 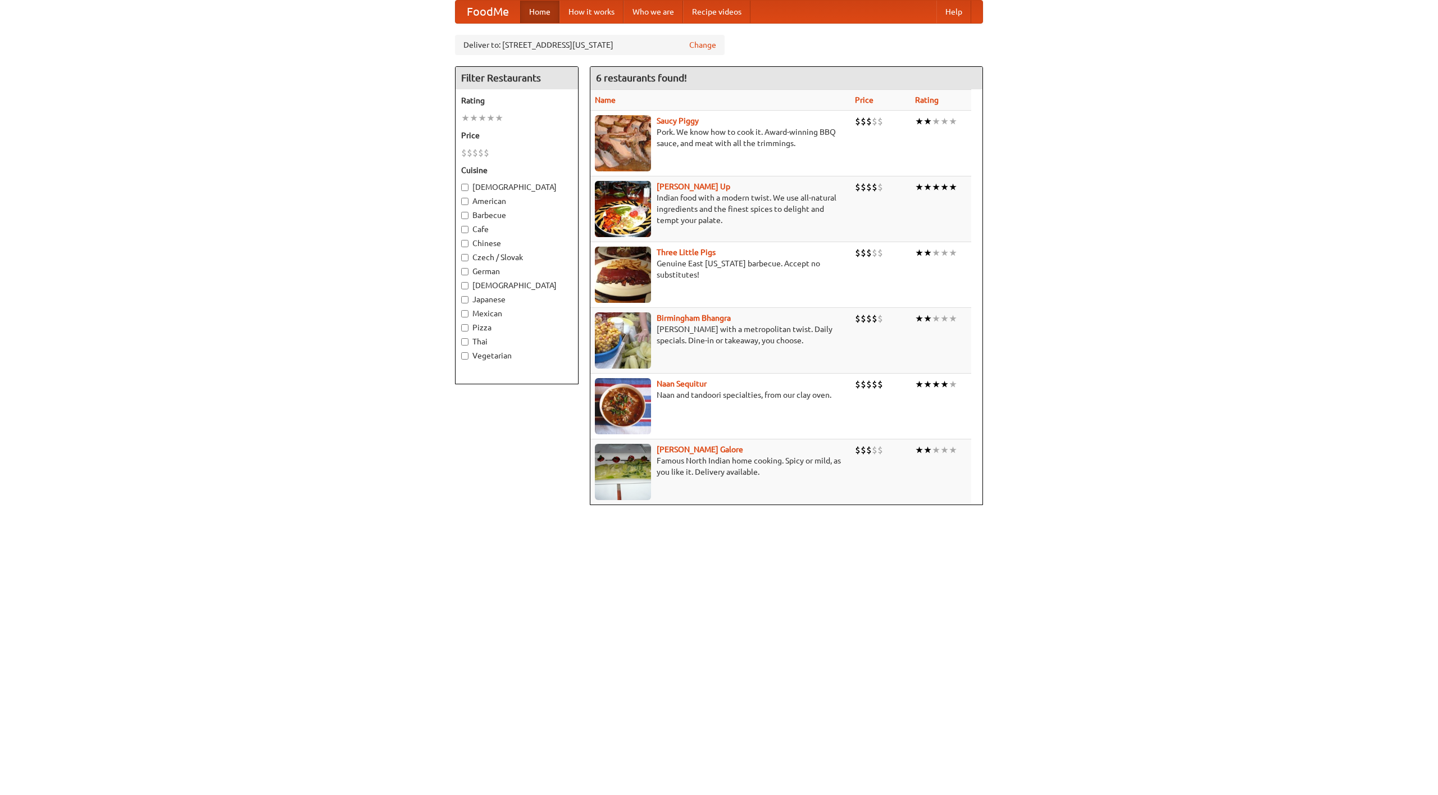 What do you see at coordinates (694, 318) in the screenshot?
I see `a: Birmingham Bhangra` at bounding box center [694, 318].